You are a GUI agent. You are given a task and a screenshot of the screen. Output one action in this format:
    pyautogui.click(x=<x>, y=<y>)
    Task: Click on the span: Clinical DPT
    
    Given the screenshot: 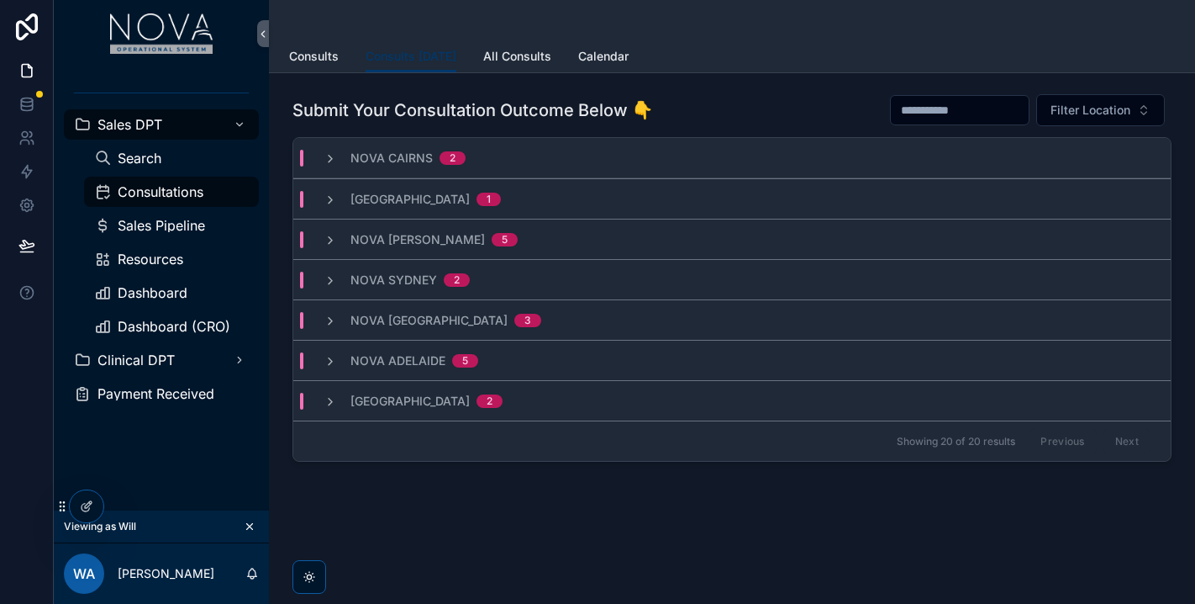 What is the action you would take?
    pyautogui.click(x=136, y=360)
    